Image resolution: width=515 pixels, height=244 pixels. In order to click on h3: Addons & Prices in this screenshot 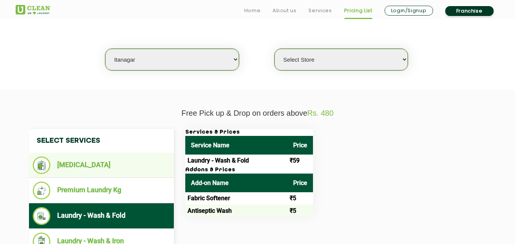, I will do `click(249, 170)`.